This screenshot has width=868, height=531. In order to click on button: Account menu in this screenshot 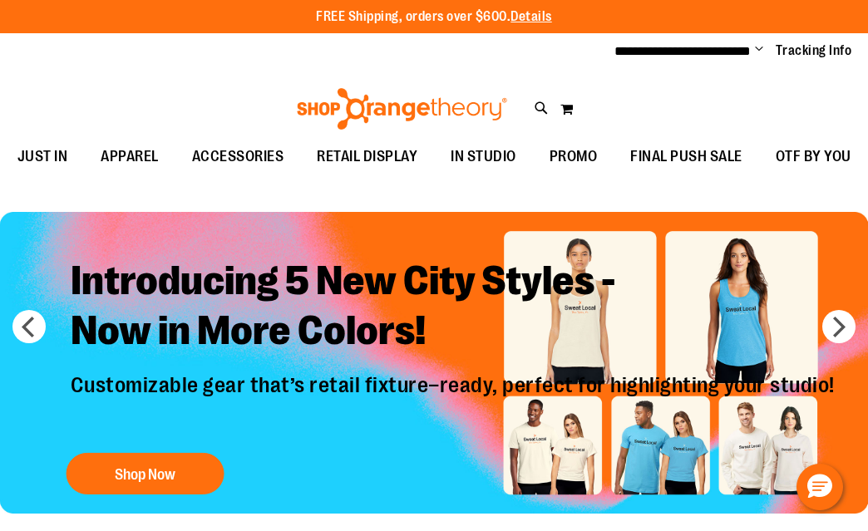, I will do `click(759, 51)`.